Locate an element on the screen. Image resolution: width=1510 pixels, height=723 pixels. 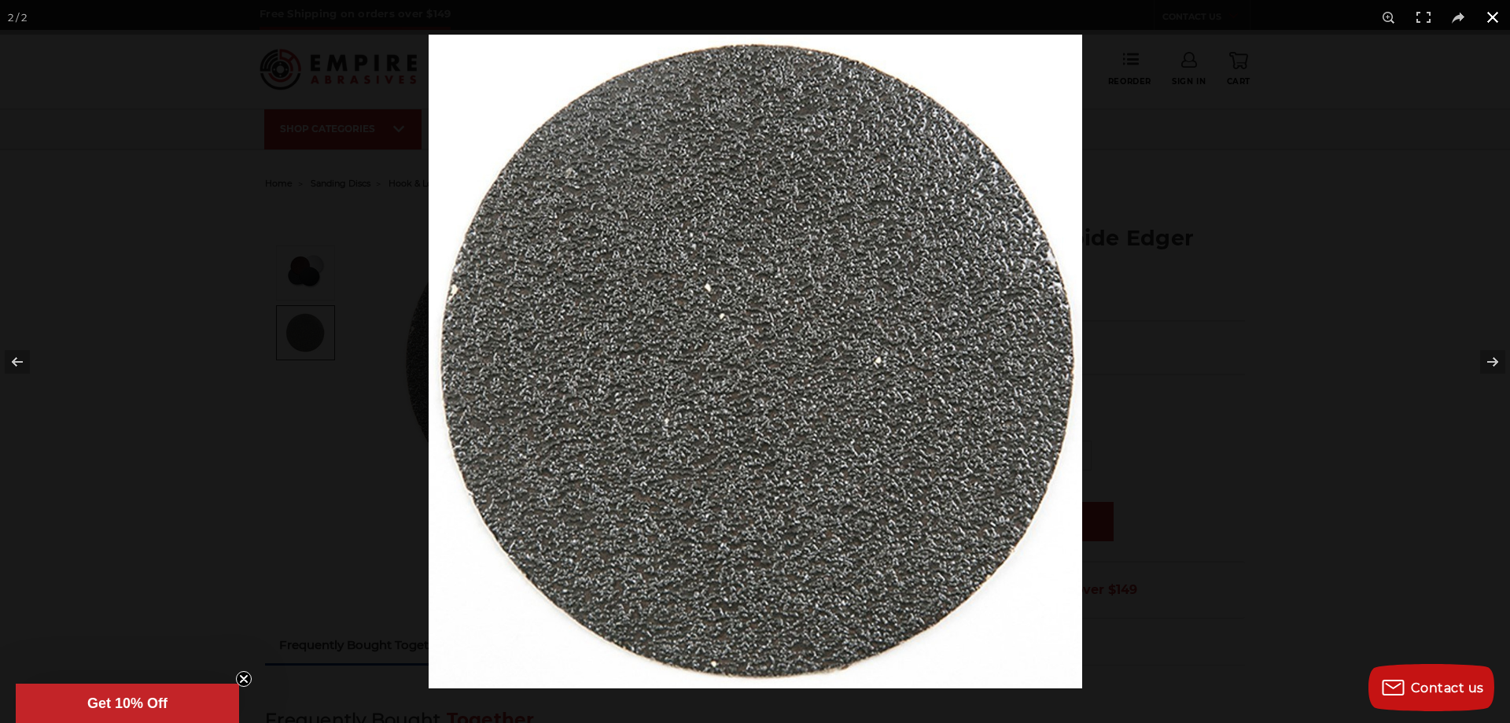
img: Silicon_Carbide_Hook_and_Loop_6-8inch_36_Grit__55979.1570197403.jpg is located at coordinates (755, 361).